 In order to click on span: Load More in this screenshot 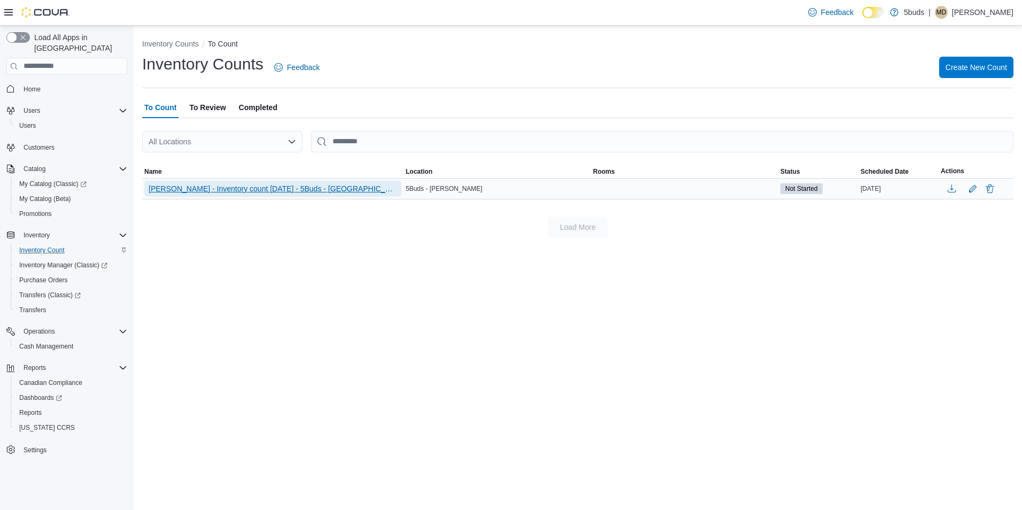, I will do `click(578, 227)`.